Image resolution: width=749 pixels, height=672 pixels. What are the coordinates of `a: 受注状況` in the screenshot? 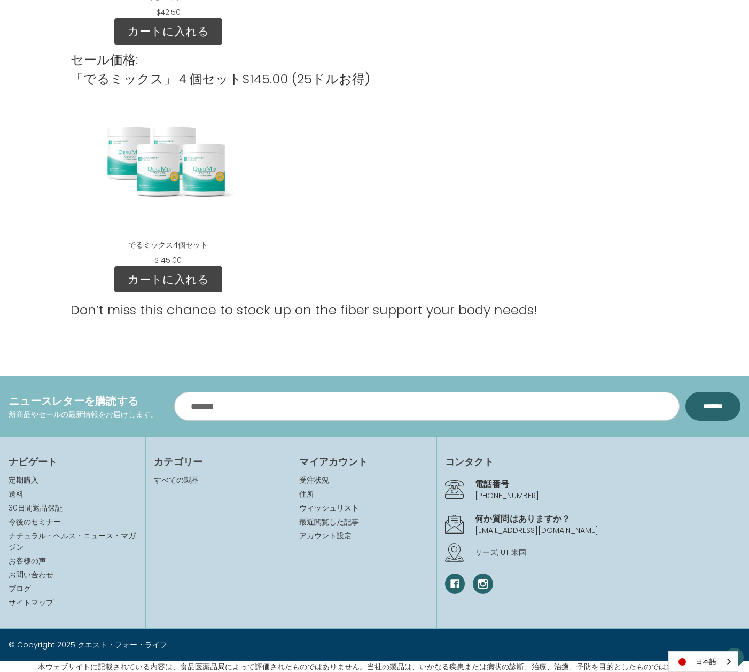 It's located at (364, 480).